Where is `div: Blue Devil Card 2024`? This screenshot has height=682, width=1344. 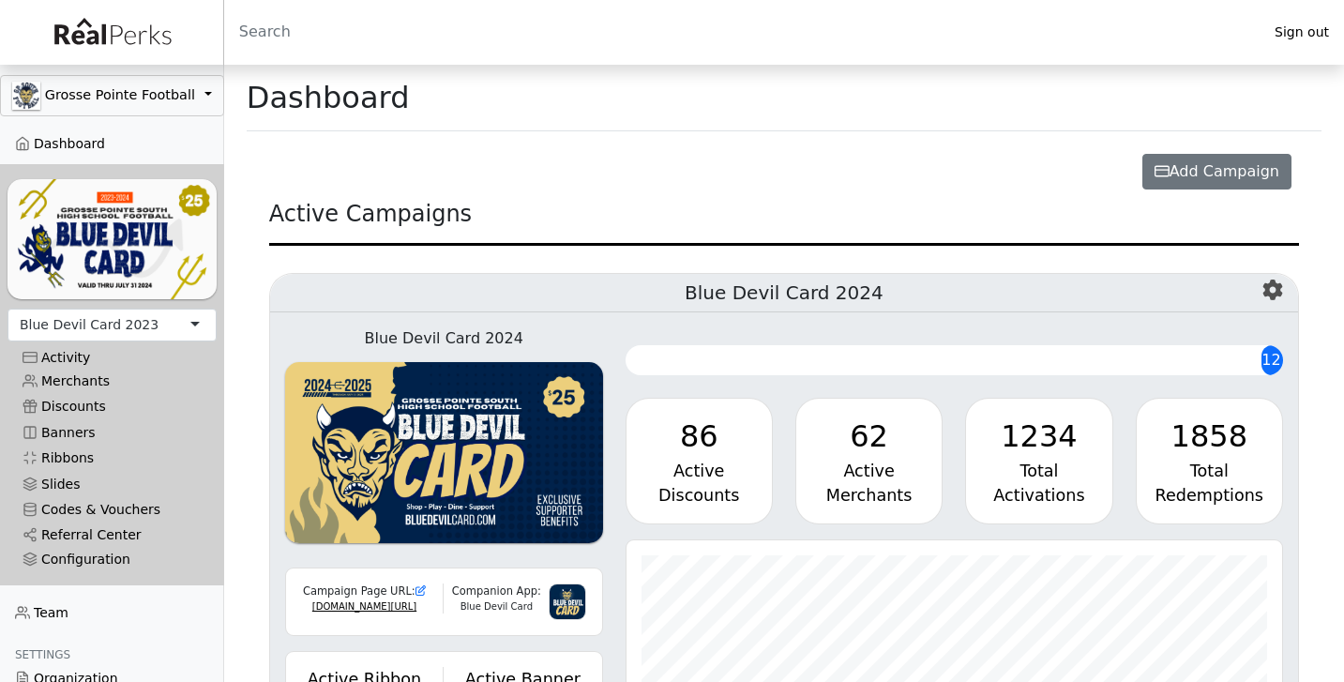 div: Blue Devil Card 2024 is located at coordinates (444, 339).